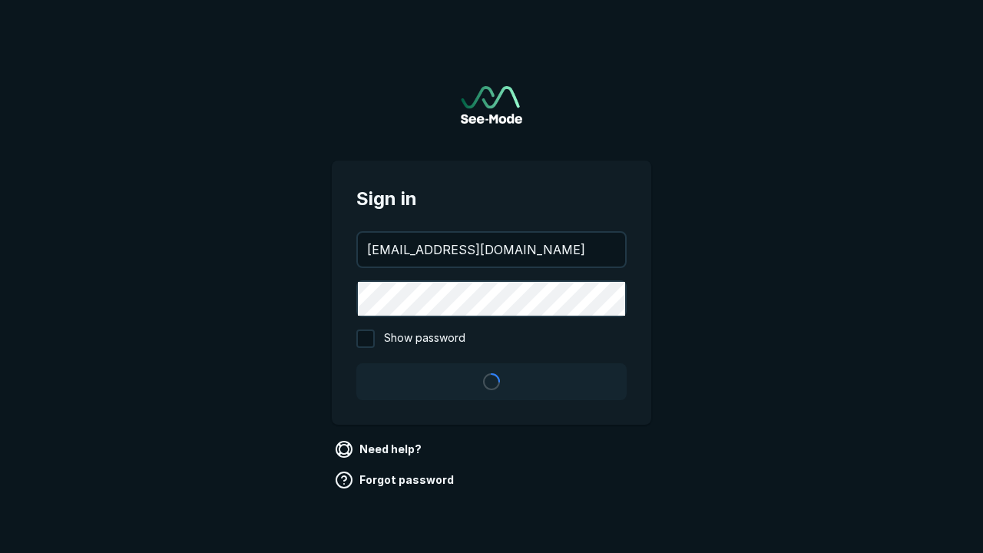 The image size is (983, 553). Describe the element at coordinates (491, 104) in the screenshot. I see `a: Go to sign in` at that location.